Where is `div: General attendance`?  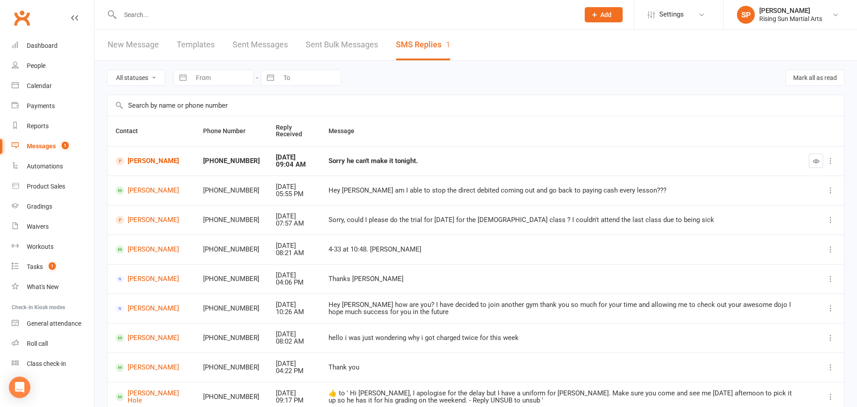
div: General attendance is located at coordinates (54, 323).